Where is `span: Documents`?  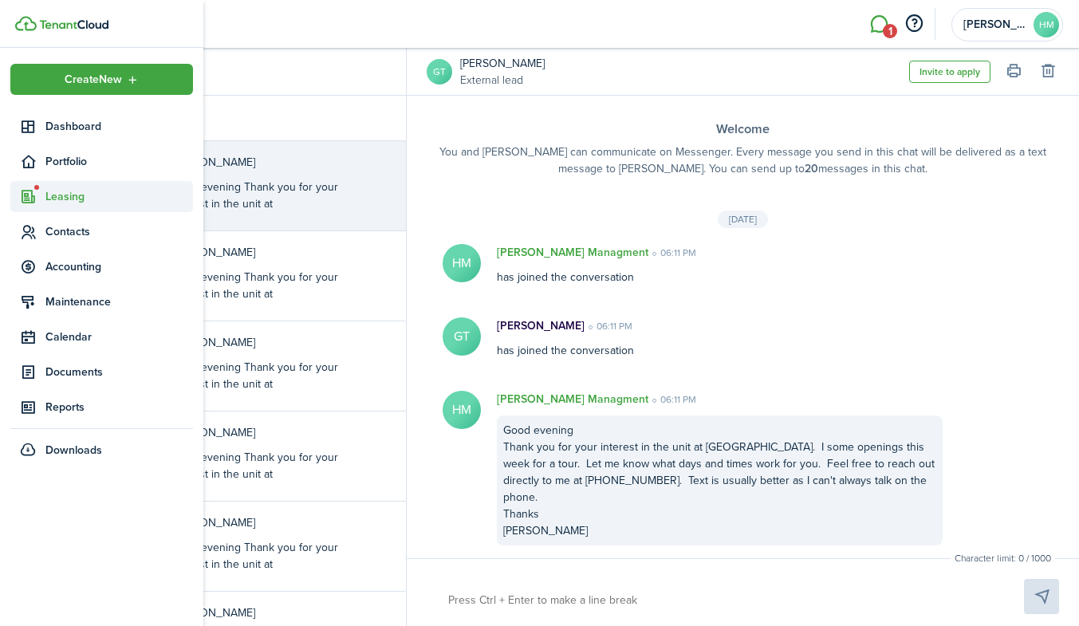
span: Documents is located at coordinates (119, 372).